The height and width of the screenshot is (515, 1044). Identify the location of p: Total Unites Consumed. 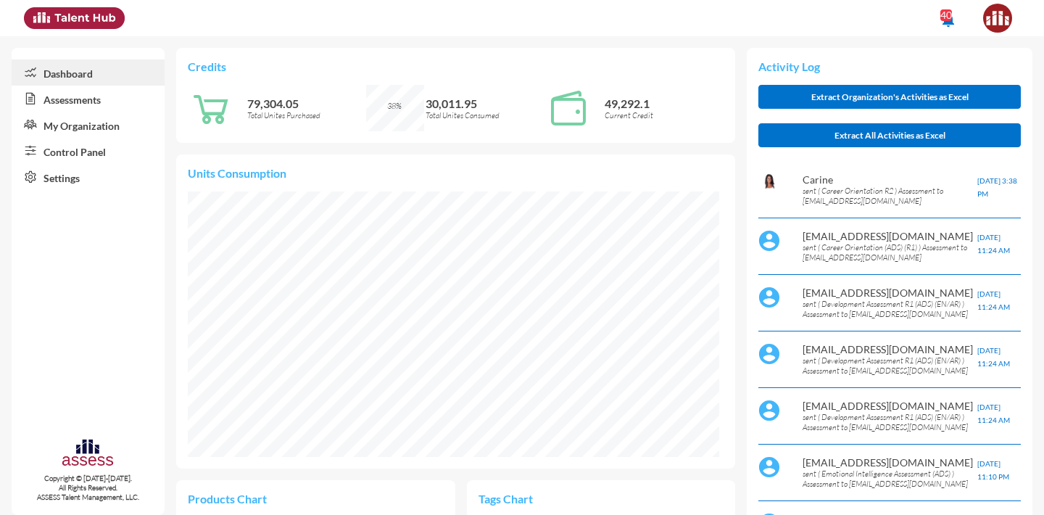
(485, 115).